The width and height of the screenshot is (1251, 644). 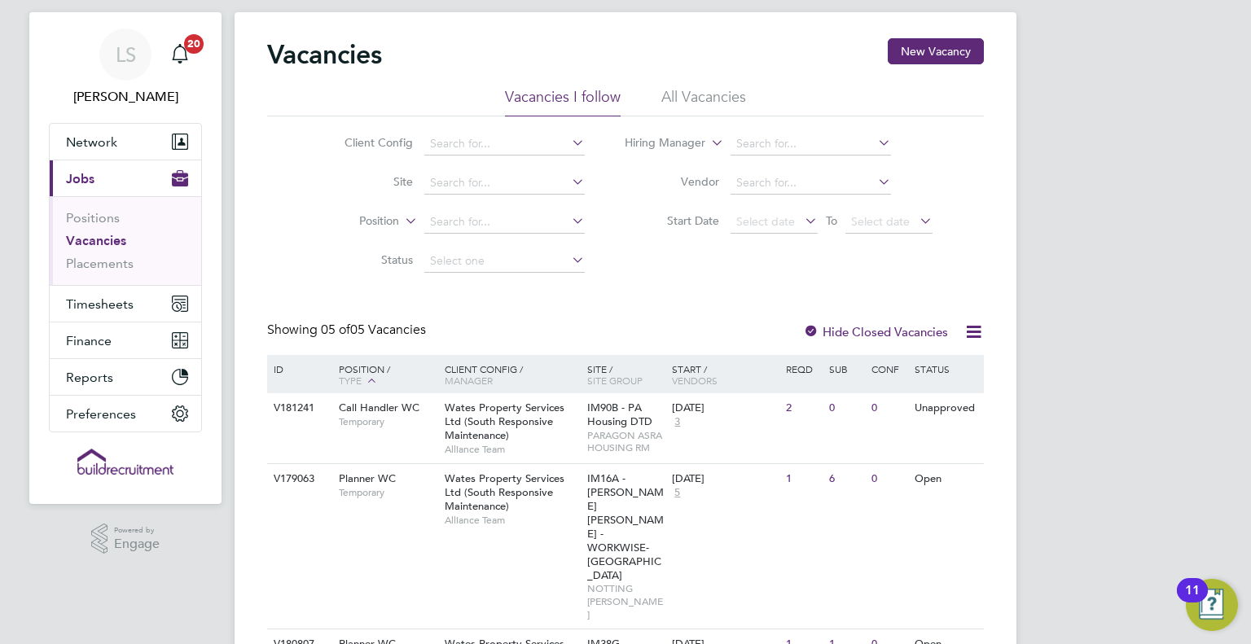 What do you see at coordinates (936, 51) in the screenshot?
I see `button: New Vacancy` at bounding box center [936, 51].